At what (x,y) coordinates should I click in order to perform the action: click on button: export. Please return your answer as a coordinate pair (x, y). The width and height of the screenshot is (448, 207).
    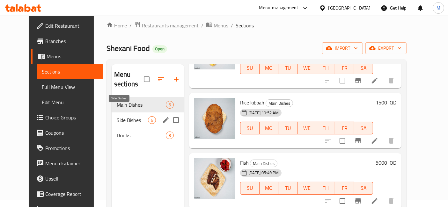
    Looking at the image, I should click on (386, 48).